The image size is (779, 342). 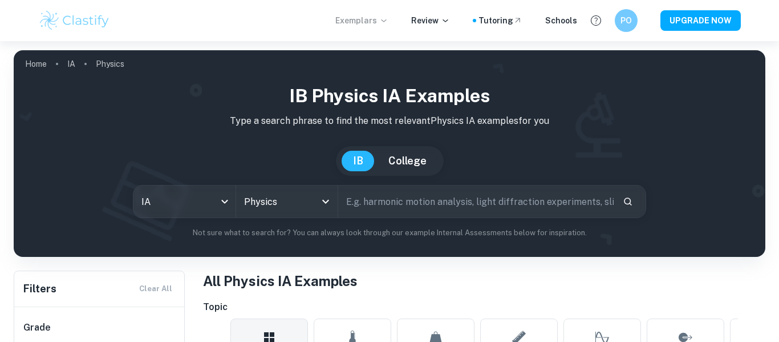 I want to click on a: Clastify logo, so click(x=74, y=21).